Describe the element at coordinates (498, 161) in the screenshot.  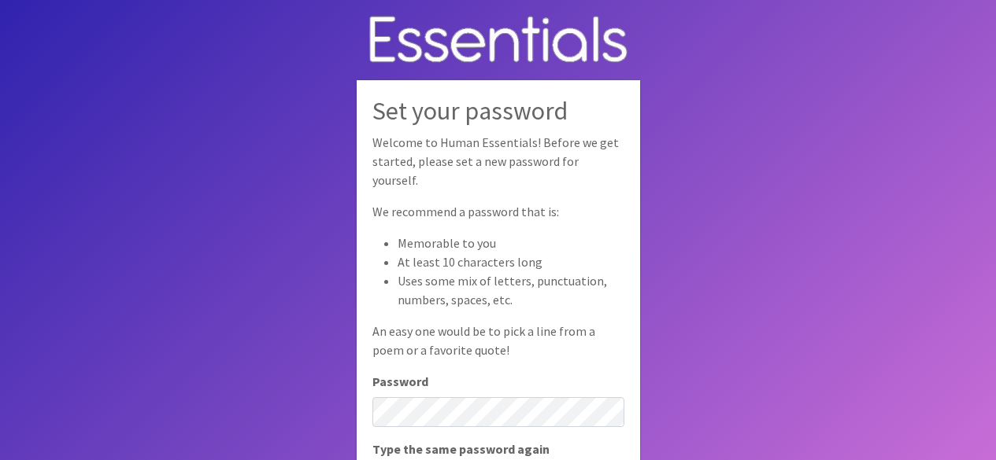
I see `p: Welcome to Human Essentials! Before we get started, please set a new password for yourself.` at that location.